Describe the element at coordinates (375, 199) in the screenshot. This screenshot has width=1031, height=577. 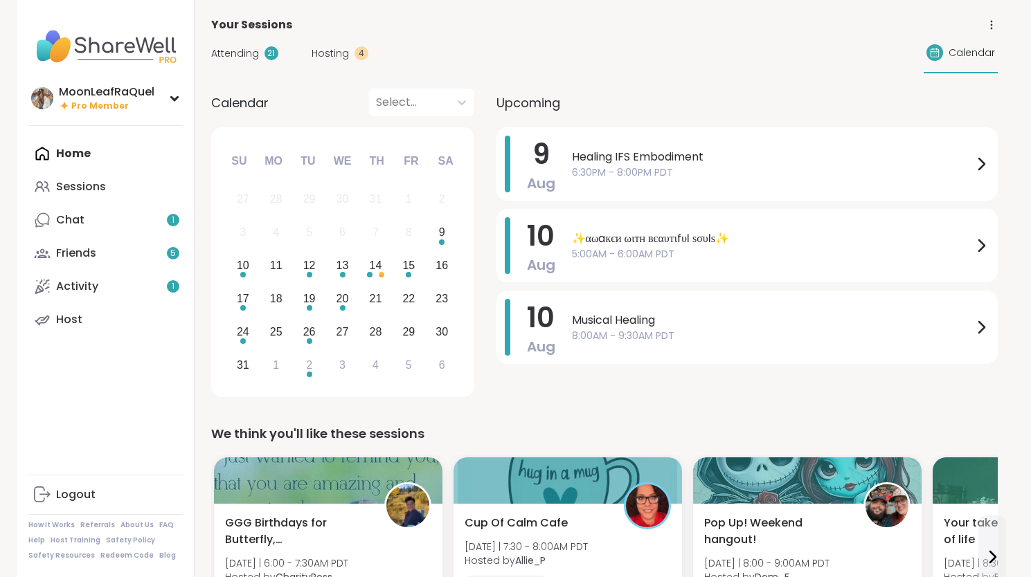
I see `div: Not available Thursday, July 31st, 2025` at that location.